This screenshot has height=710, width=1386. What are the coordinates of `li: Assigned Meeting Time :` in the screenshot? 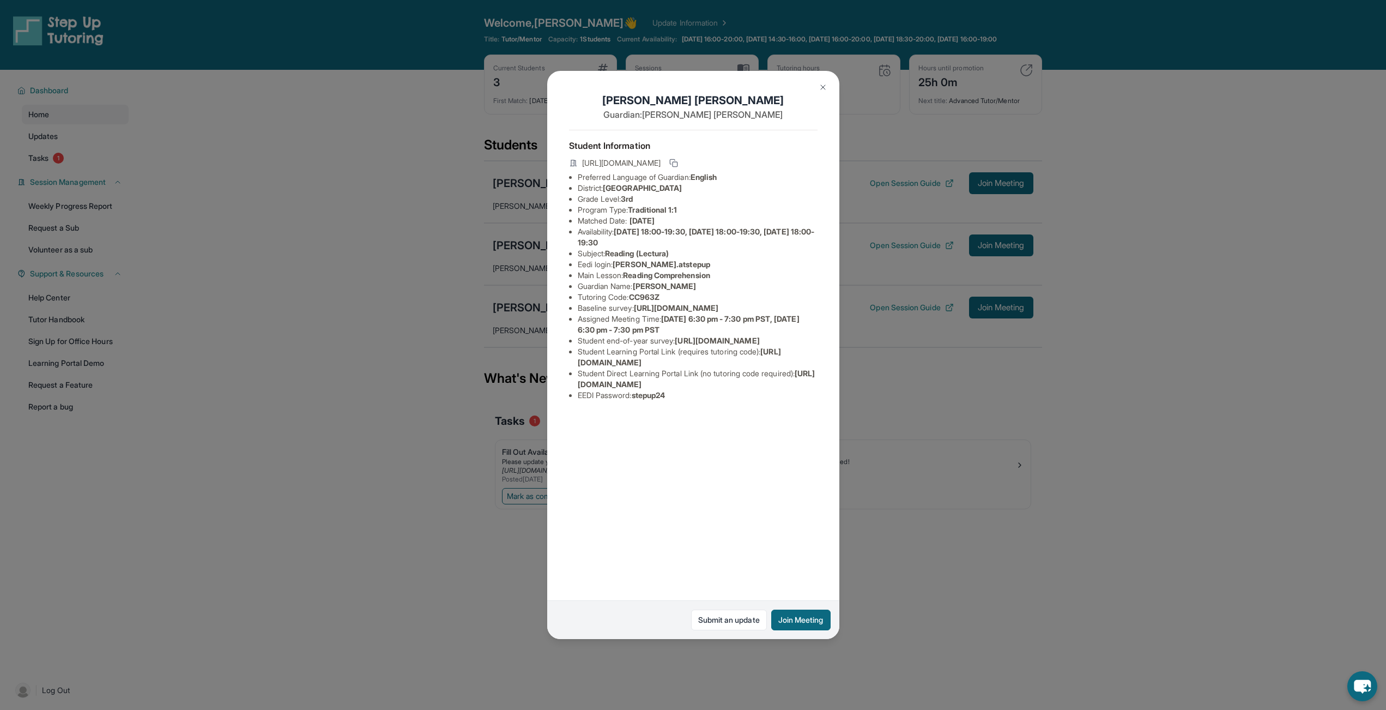 It's located at (698, 324).